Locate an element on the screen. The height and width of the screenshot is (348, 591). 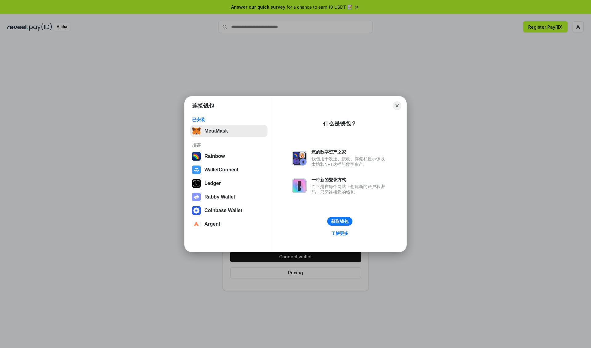
div: 而不是在每个网站上创建新的账户和密码，只需连接您的钱包。 is located at coordinates (350, 189).